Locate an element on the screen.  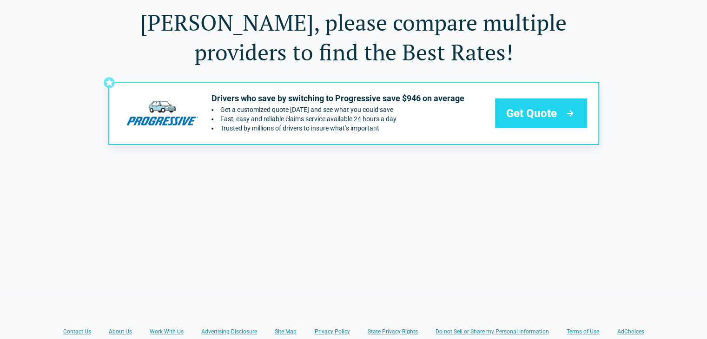
a: Contact Us is located at coordinates (77, 332).